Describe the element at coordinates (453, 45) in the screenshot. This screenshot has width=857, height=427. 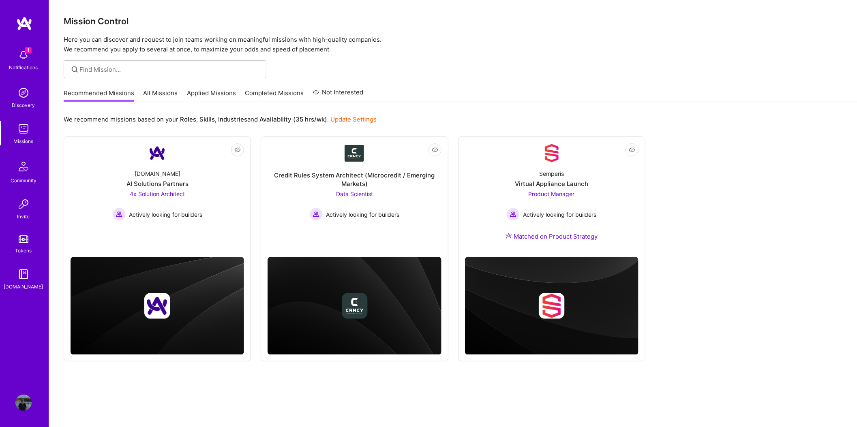
I see `p: Here you can discover and request to join teams working on meaningful missions with high-quality ...` at that location.